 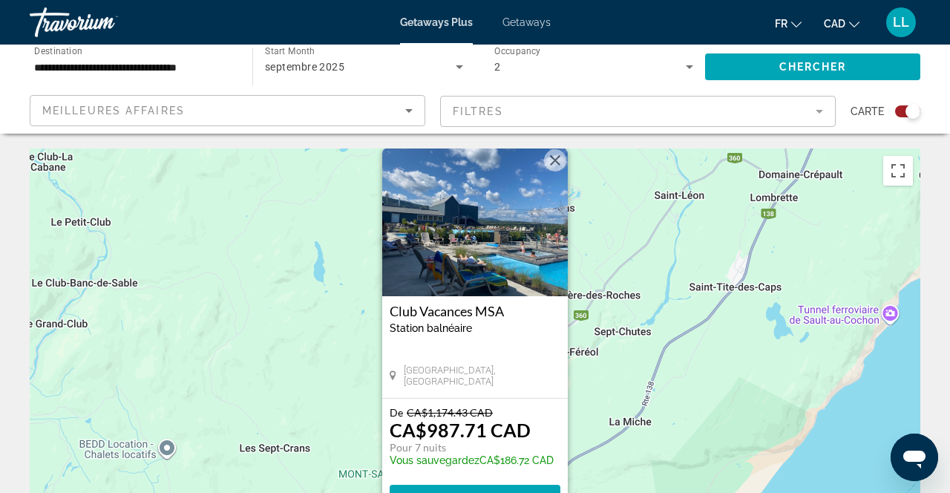 I want to click on button: Fermer, so click(x=555, y=160).